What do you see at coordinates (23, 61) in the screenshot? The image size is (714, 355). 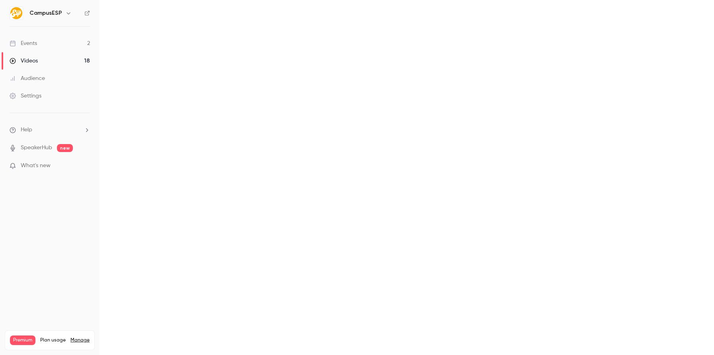 I see `div: Videos` at bounding box center [23, 61].